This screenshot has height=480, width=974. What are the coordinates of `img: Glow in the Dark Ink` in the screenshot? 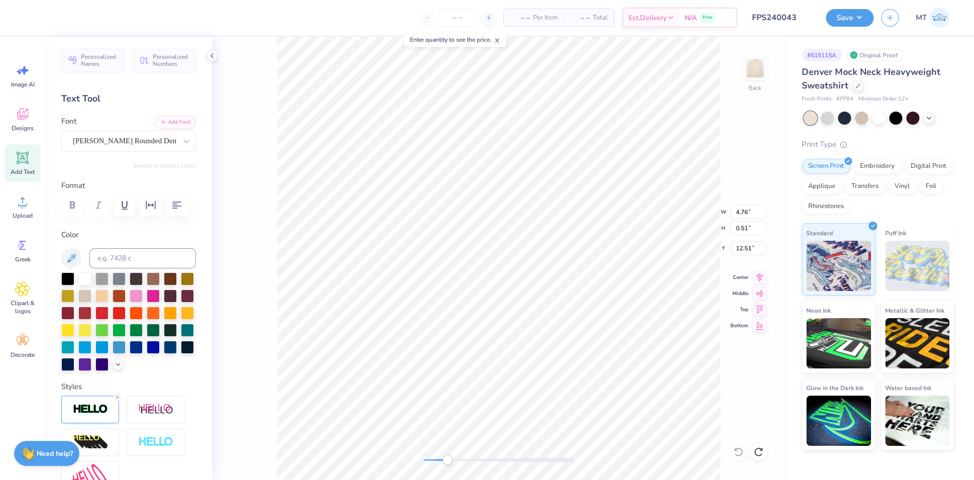 It's located at (839, 421).